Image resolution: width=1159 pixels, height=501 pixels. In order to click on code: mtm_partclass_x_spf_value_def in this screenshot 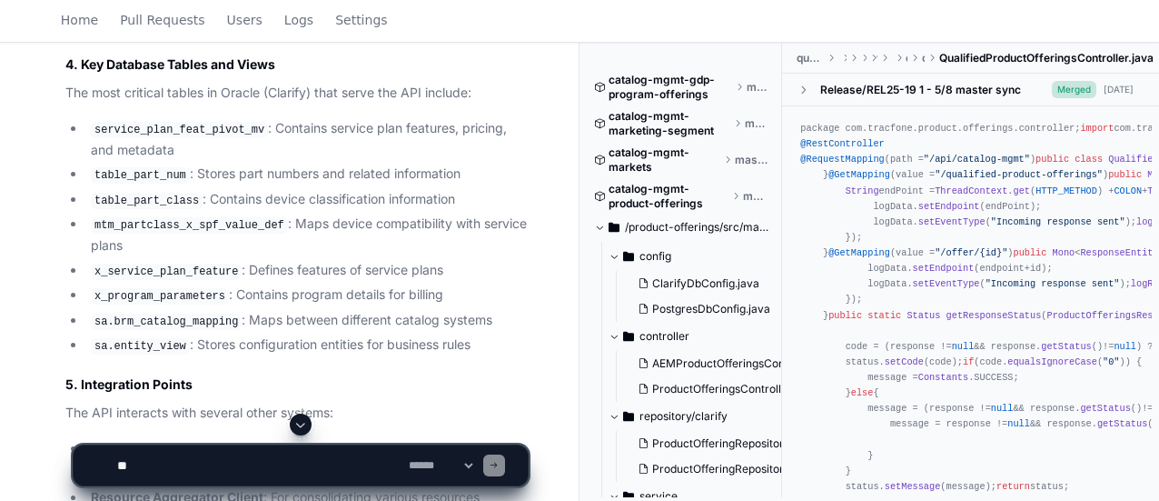, I will do `click(189, 225)`.